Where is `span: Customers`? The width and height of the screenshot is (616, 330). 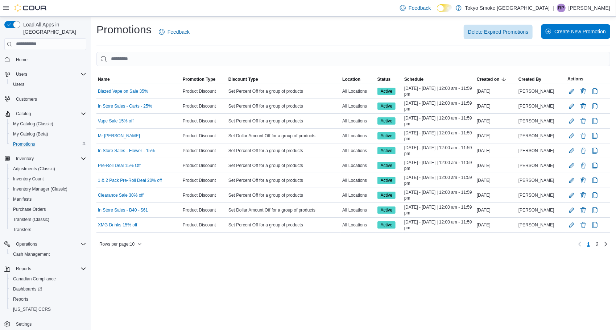 span: Customers is located at coordinates (50, 99).